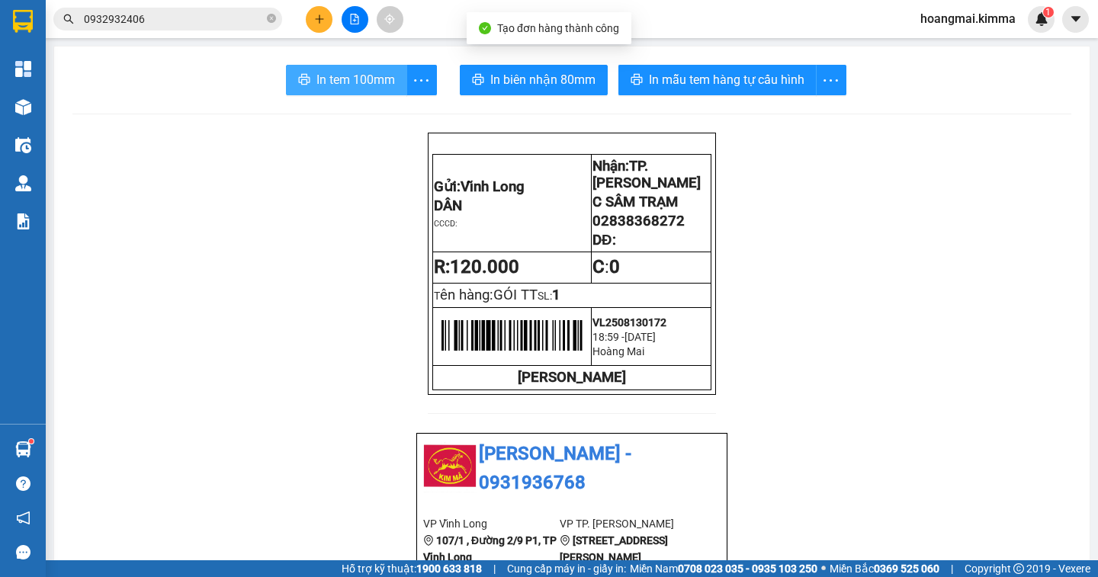  Describe the element at coordinates (412, 569) in the screenshot. I see `span: Hỗ trợ kỹ thuật:` at that location.